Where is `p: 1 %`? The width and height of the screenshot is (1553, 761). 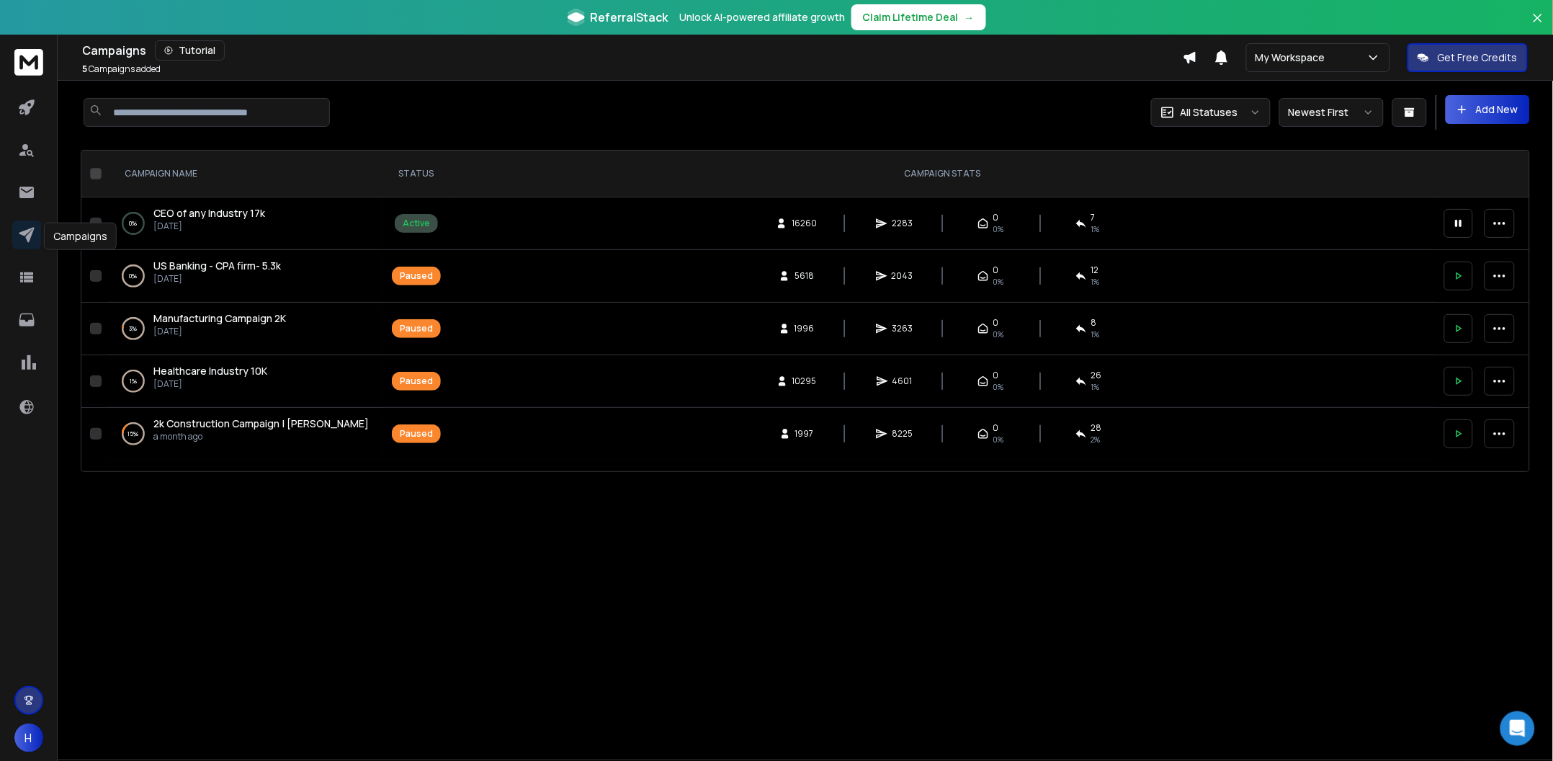 p: 1 % is located at coordinates (133, 381).